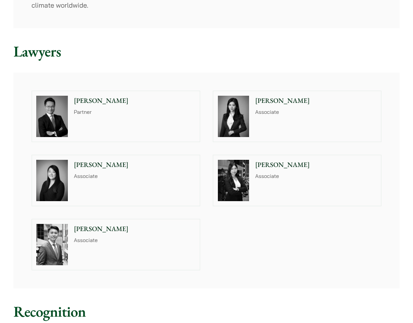 This screenshot has height=323, width=413. I want to click on h2: Lawyers, so click(206, 51).